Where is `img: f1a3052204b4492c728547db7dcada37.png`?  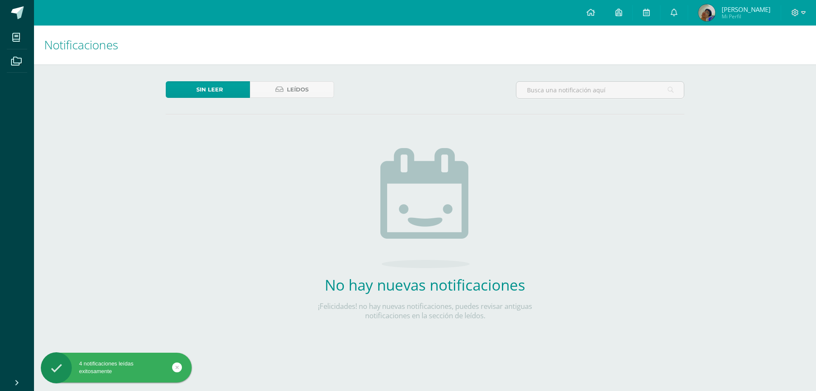
img: f1a3052204b4492c728547db7dcada37.png is located at coordinates (707, 13).